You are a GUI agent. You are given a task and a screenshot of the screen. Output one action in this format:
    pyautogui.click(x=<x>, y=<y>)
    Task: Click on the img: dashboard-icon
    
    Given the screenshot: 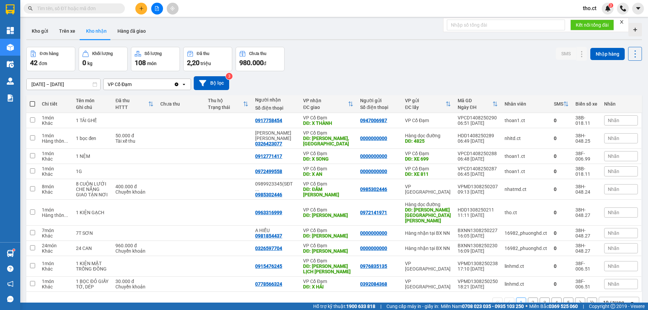 What is the action you would take?
    pyautogui.click(x=10, y=30)
    